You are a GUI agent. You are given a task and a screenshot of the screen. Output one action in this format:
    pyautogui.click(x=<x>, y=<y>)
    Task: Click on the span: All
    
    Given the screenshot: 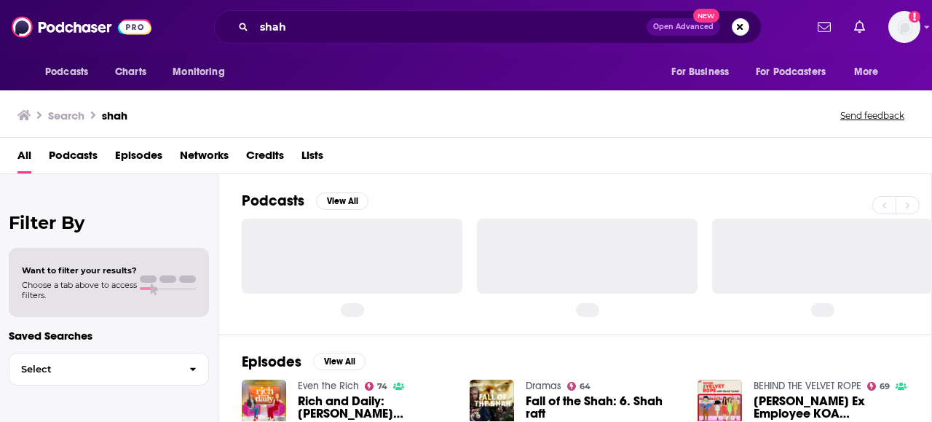 What is the action you would take?
    pyautogui.click(x=24, y=158)
    